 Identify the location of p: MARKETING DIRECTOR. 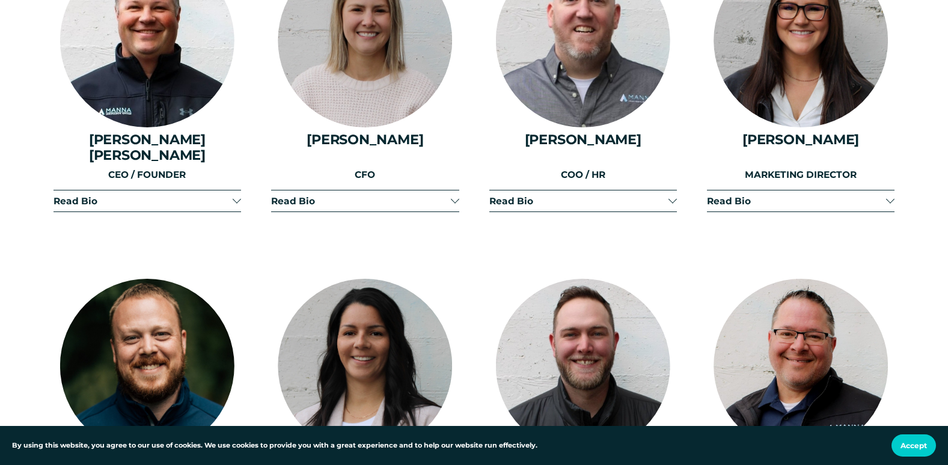
(801, 175).